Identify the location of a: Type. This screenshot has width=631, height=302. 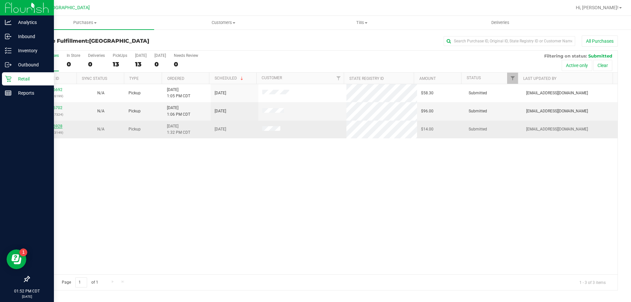
(134, 79).